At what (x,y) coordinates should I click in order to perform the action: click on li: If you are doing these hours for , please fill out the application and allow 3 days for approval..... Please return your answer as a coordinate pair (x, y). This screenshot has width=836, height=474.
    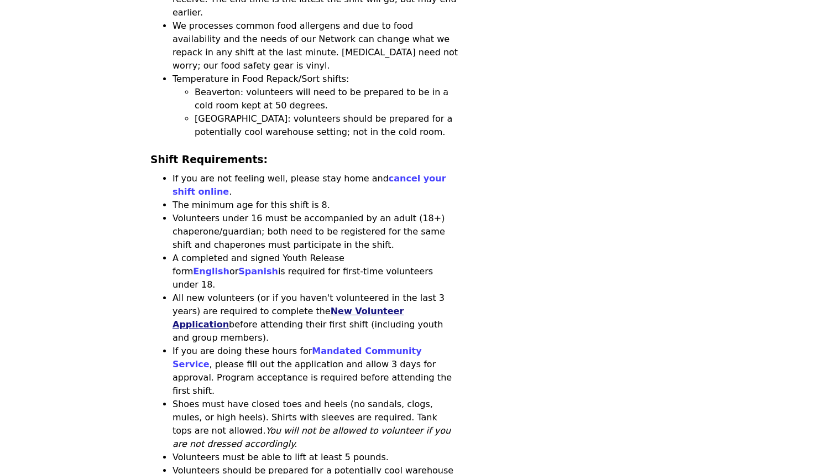
    Looking at the image, I should click on (315, 371).